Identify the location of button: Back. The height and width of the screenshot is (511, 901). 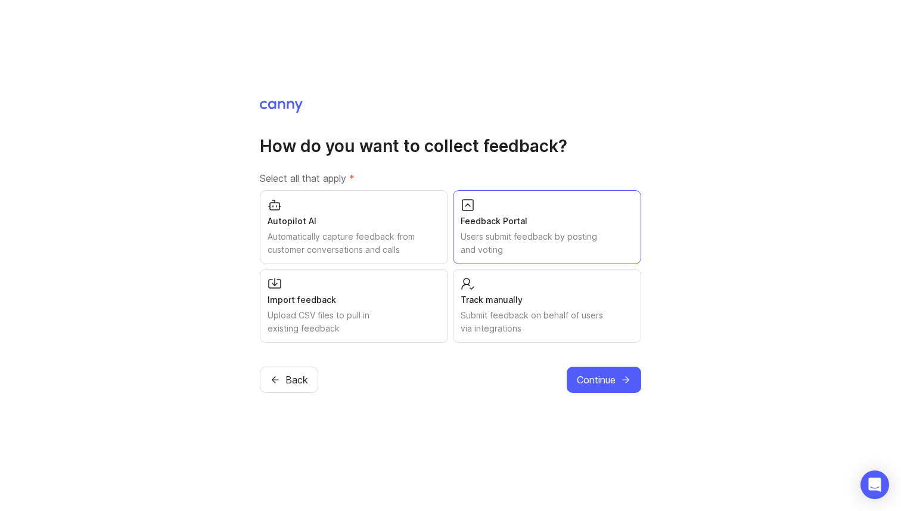
(289, 379).